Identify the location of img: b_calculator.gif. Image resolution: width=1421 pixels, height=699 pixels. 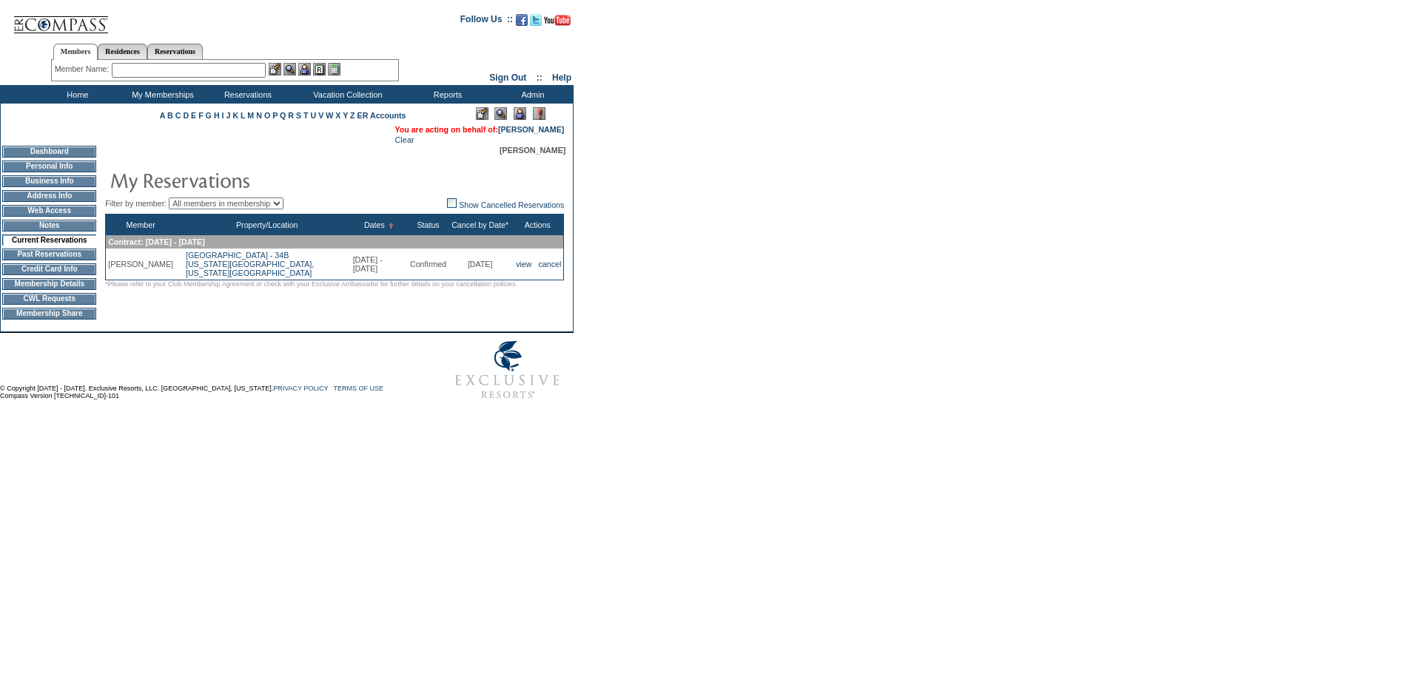
(334, 69).